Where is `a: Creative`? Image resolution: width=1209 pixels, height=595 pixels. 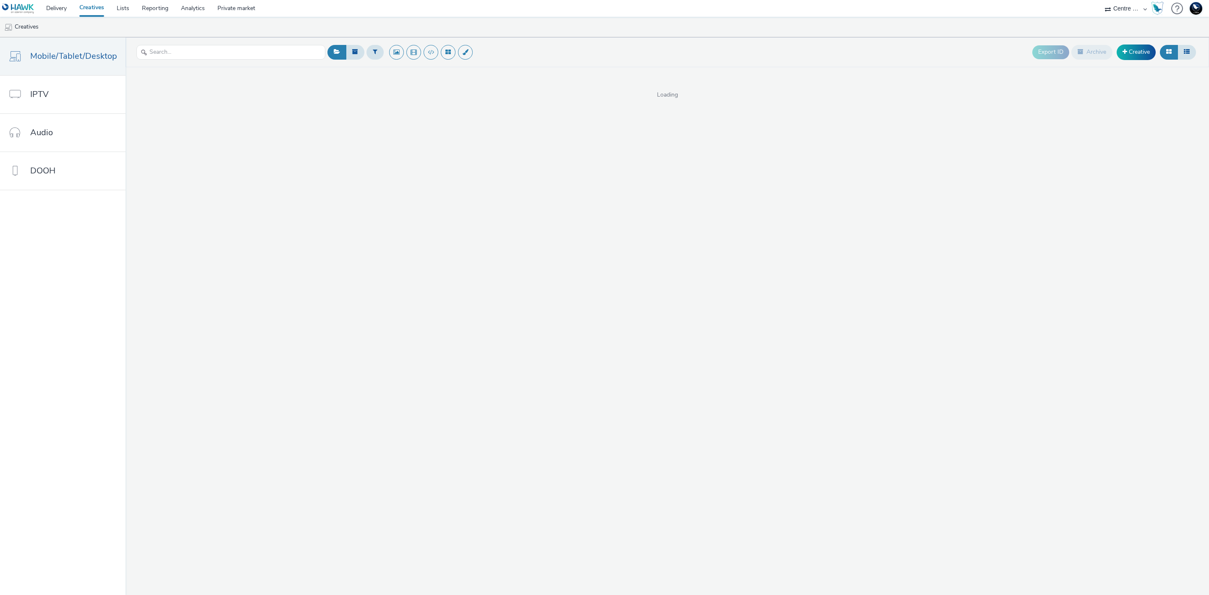
a: Creative is located at coordinates (1136, 52).